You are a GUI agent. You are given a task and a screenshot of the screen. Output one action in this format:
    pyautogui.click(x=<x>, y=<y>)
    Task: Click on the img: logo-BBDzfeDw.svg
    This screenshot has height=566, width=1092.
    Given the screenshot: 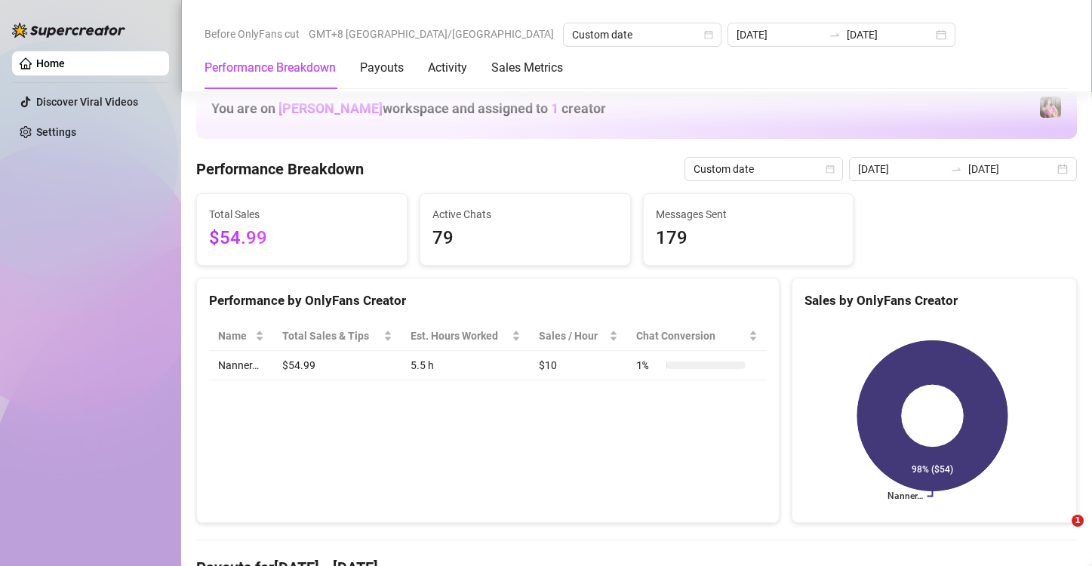 What is the action you would take?
    pyautogui.click(x=69, y=30)
    